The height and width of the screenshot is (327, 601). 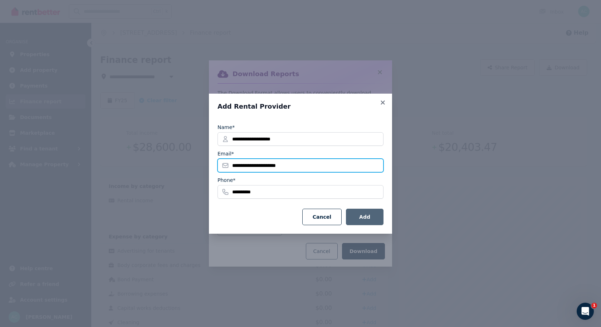 I want to click on span: 1, so click(x=594, y=306).